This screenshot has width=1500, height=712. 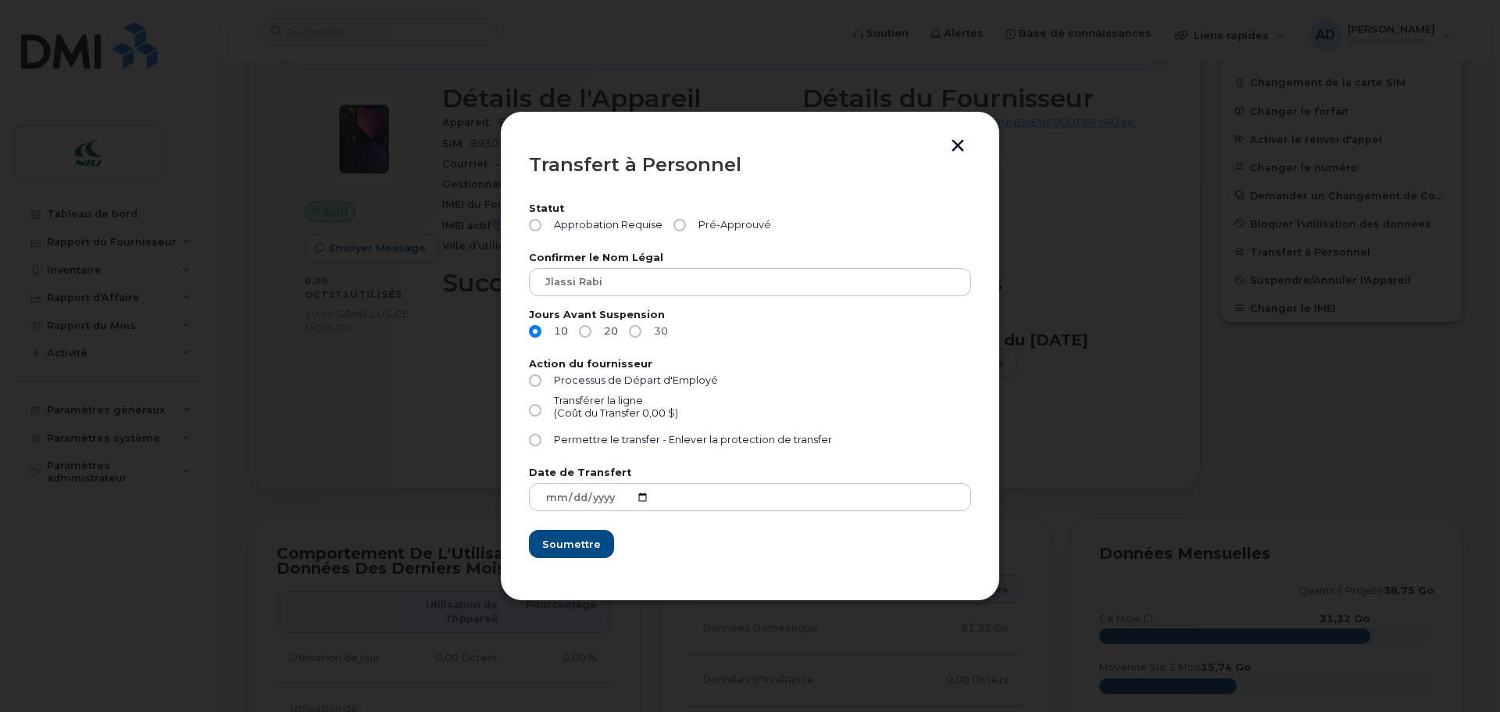 I want to click on button: Soumettre, so click(x=571, y=544).